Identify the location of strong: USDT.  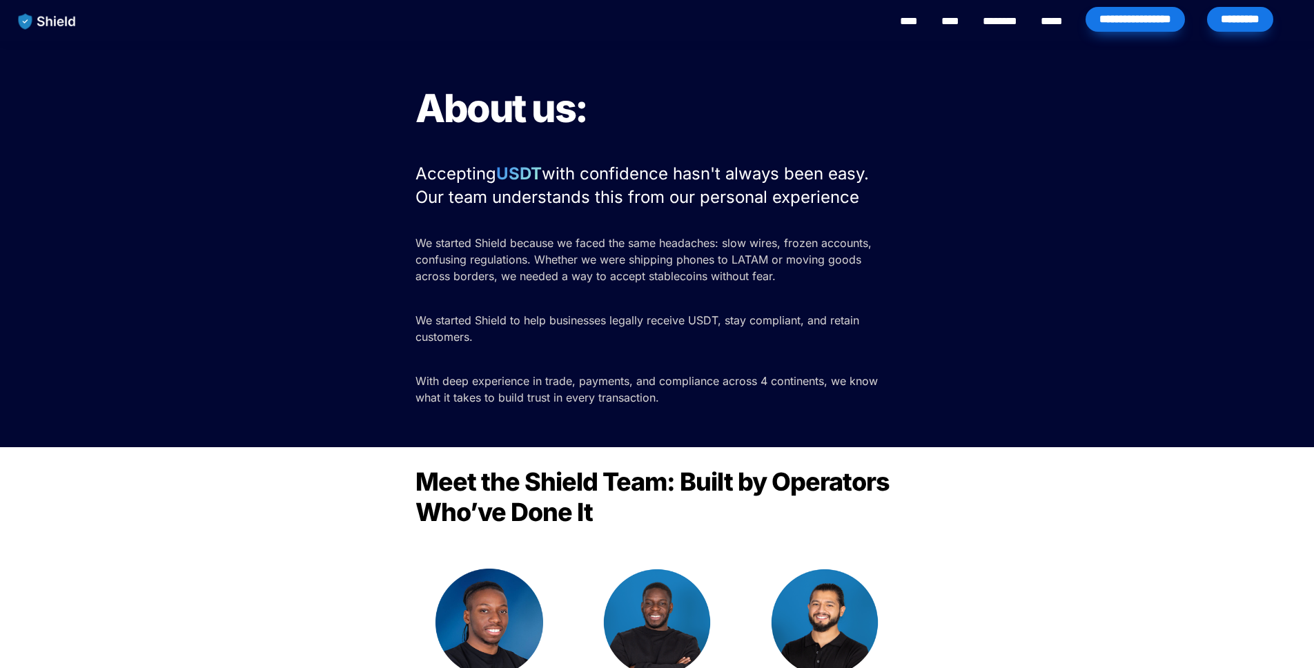
(519, 173).